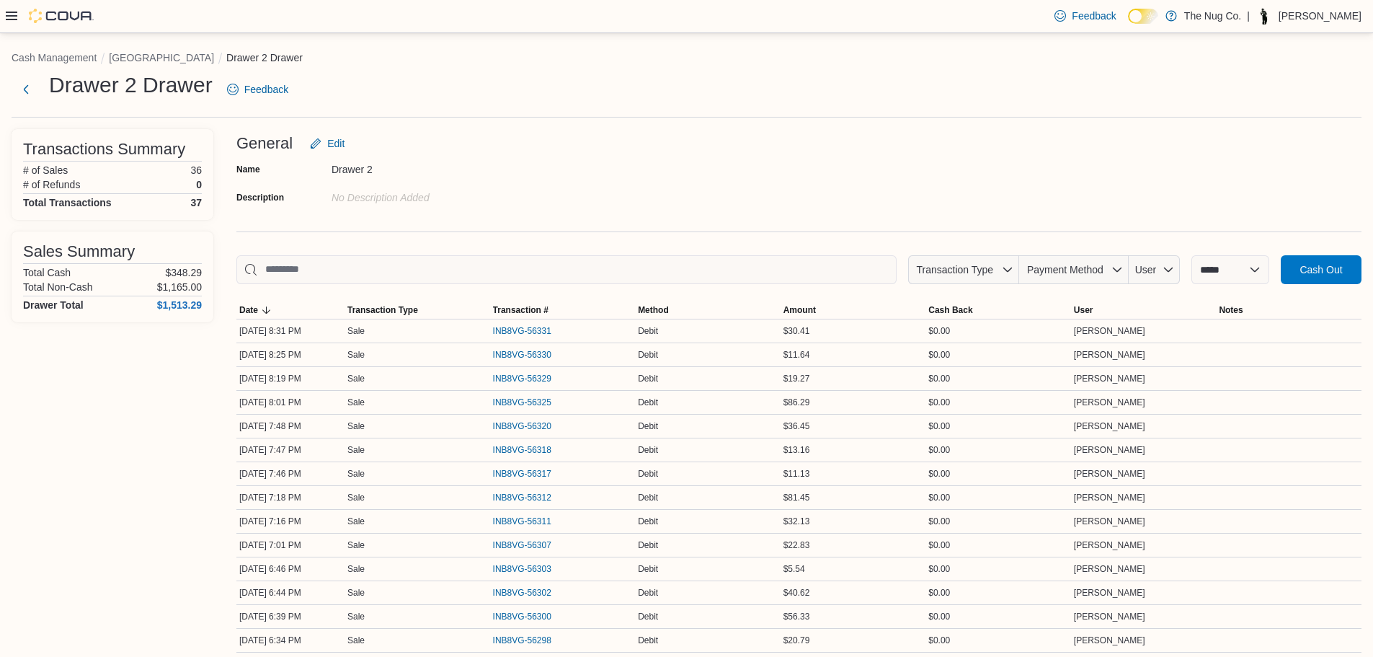 The height and width of the screenshot is (657, 1373). What do you see at coordinates (522, 331) in the screenshot?
I see `span: INB8VG-56331` at bounding box center [522, 331].